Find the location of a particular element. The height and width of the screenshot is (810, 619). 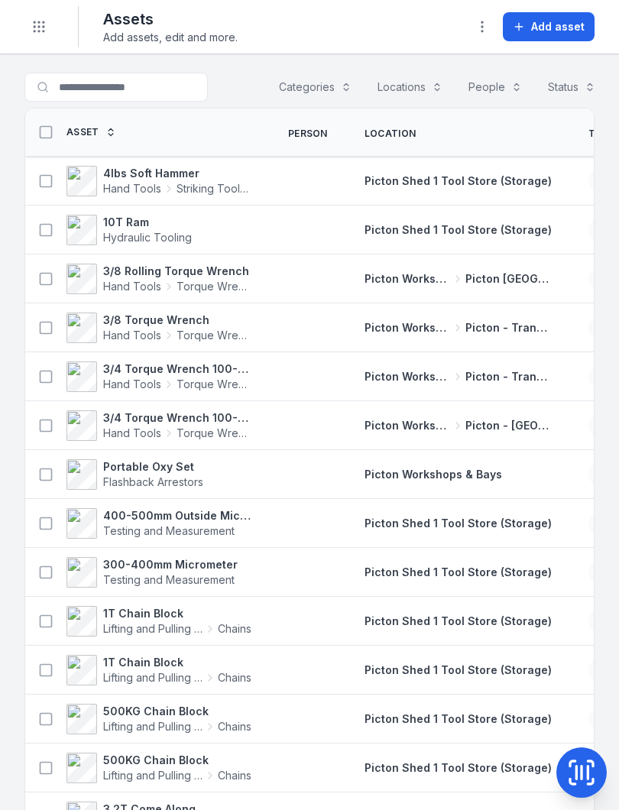

a: Asset is located at coordinates (91, 132).